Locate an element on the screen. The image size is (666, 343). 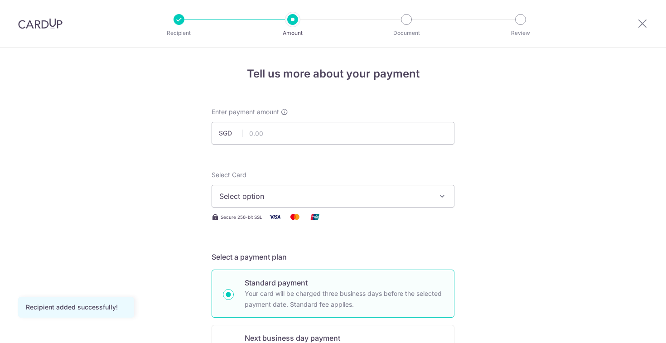
button: Select option is located at coordinates (333, 196).